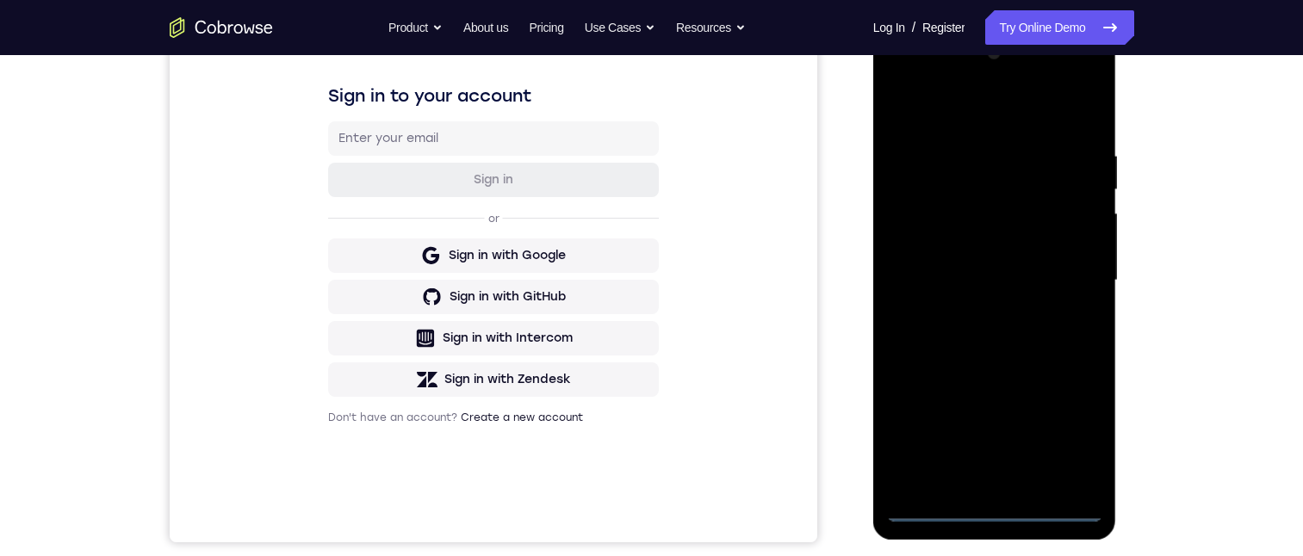 This screenshot has width=1303, height=556. I want to click on a: About us, so click(486, 28).